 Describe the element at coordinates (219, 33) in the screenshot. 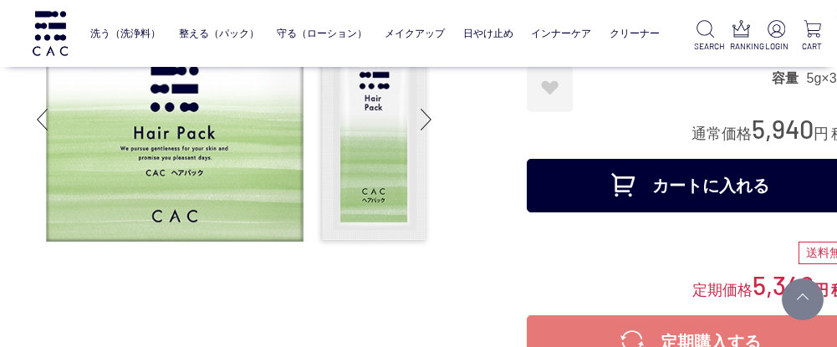

I see `a: 整える（パック）` at that location.